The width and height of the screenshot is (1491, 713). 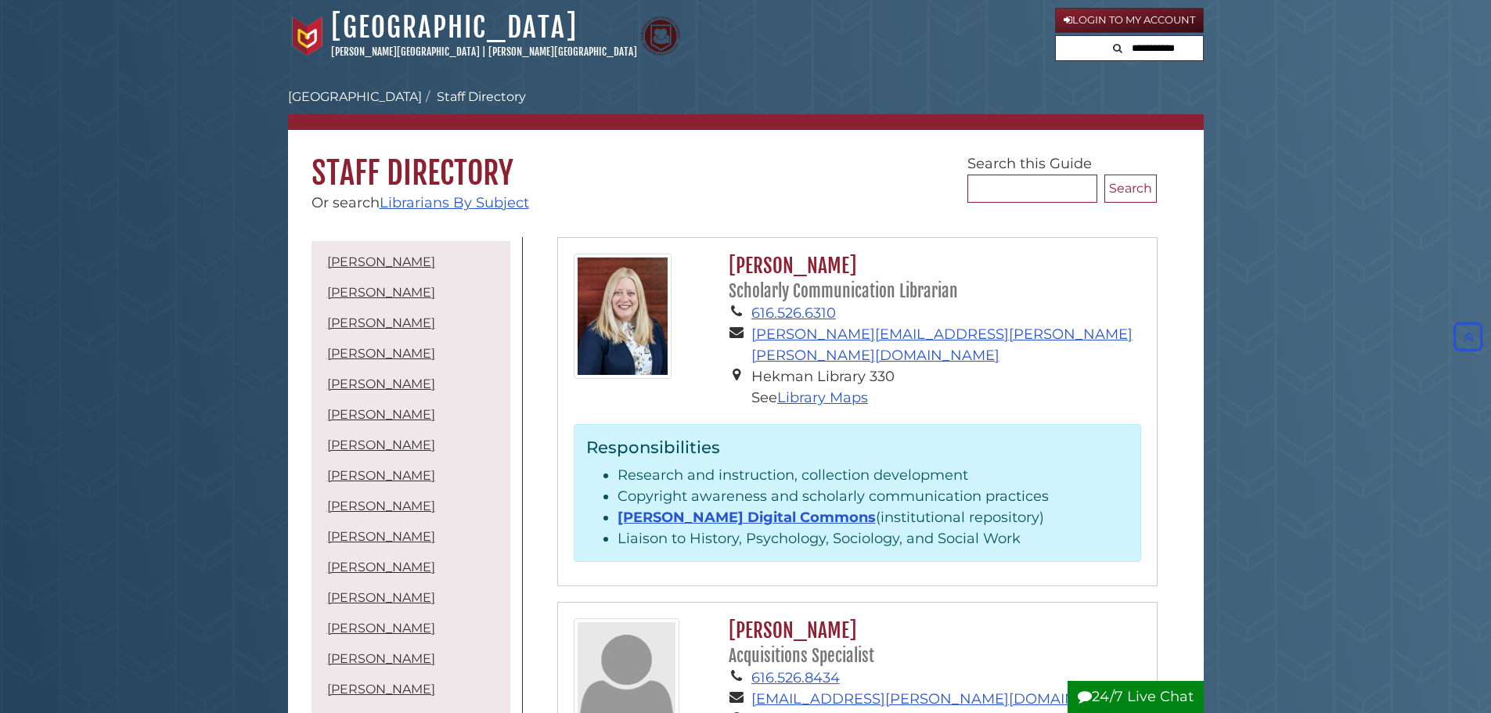 What do you see at coordinates (746, 109) in the screenshot?
I see `nav: breadcrumb` at bounding box center [746, 109].